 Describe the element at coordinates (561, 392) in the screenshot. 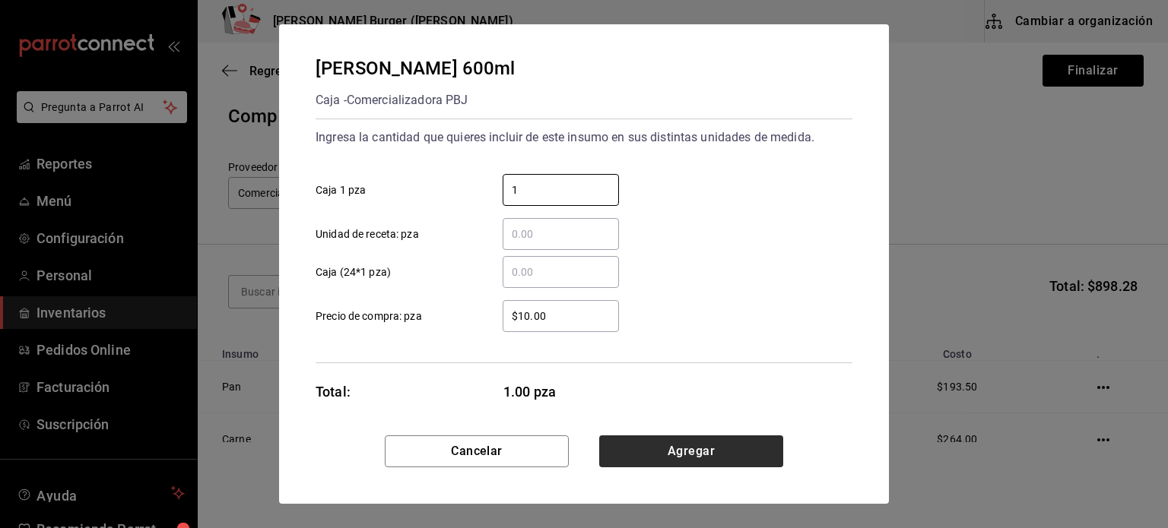

I see `span: 1.00 pza` at that location.